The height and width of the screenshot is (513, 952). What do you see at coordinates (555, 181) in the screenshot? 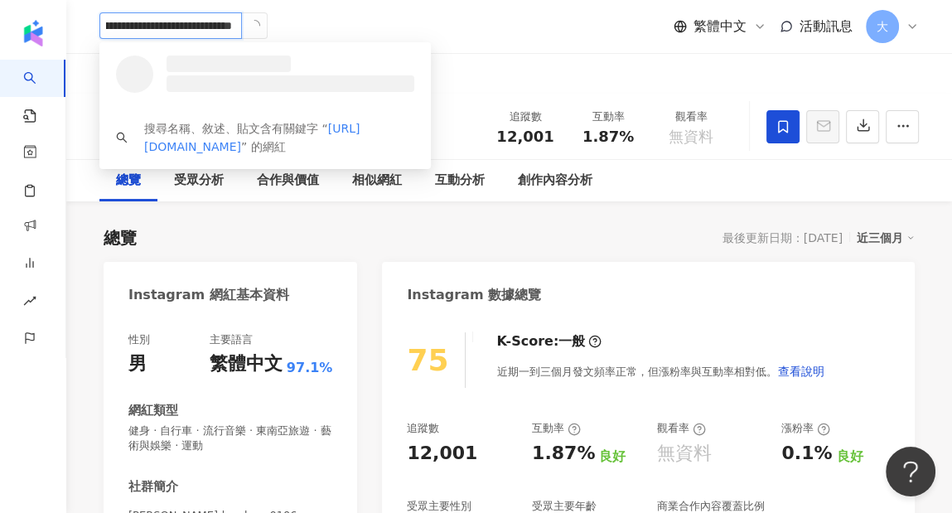
I see `div: 創作內容分析` at bounding box center [555, 181].